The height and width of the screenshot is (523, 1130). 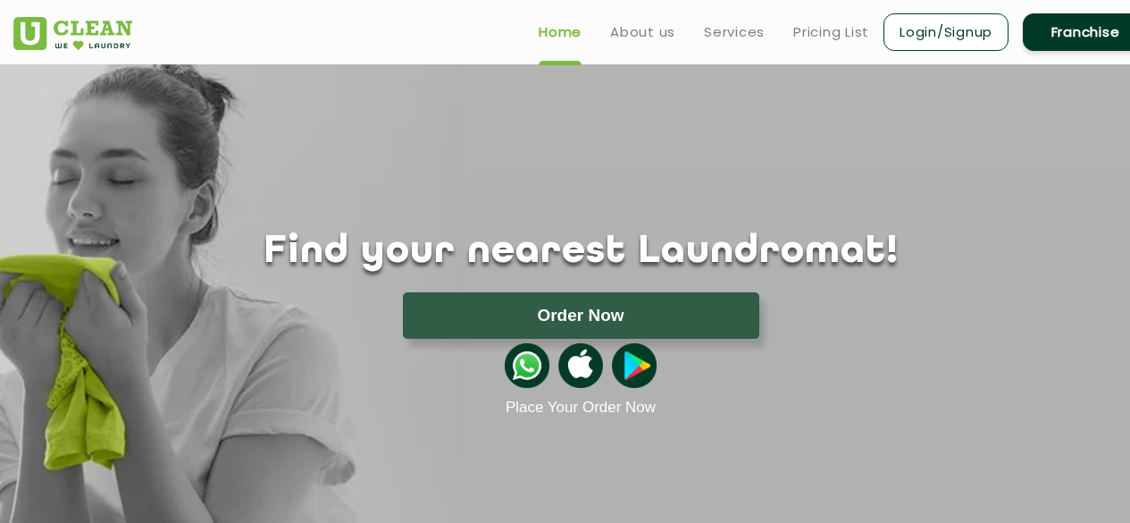 What do you see at coordinates (581, 407) in the screenshot?
I see `a: Place Your Order Now` at bounding box center [581, 407].